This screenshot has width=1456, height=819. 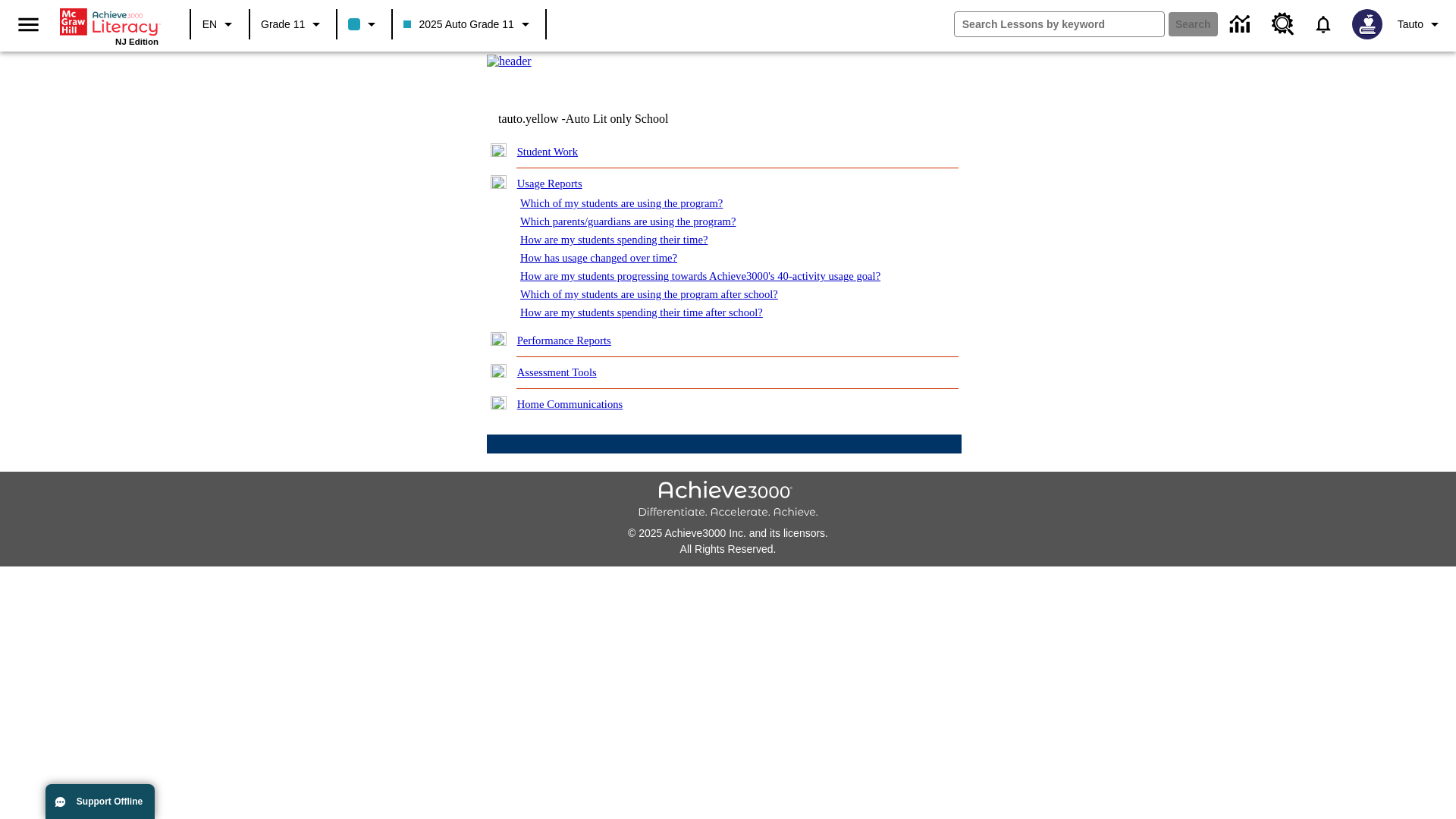 I want to click on a: Data Center, so click(x=1241, y=24).